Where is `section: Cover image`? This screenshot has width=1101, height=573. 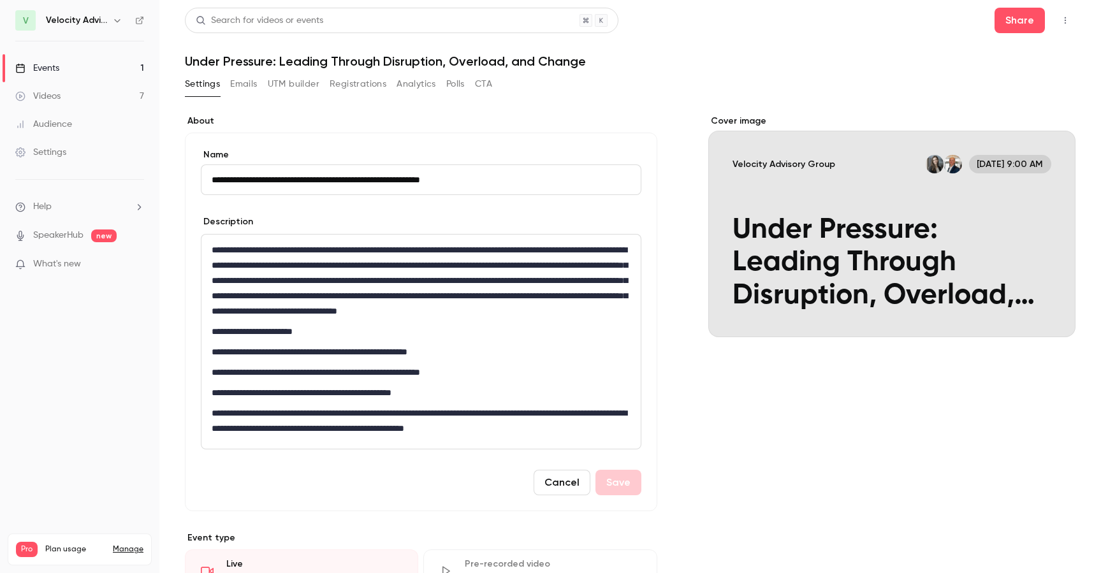
section: Cover image is located at coordinates (892, 226).